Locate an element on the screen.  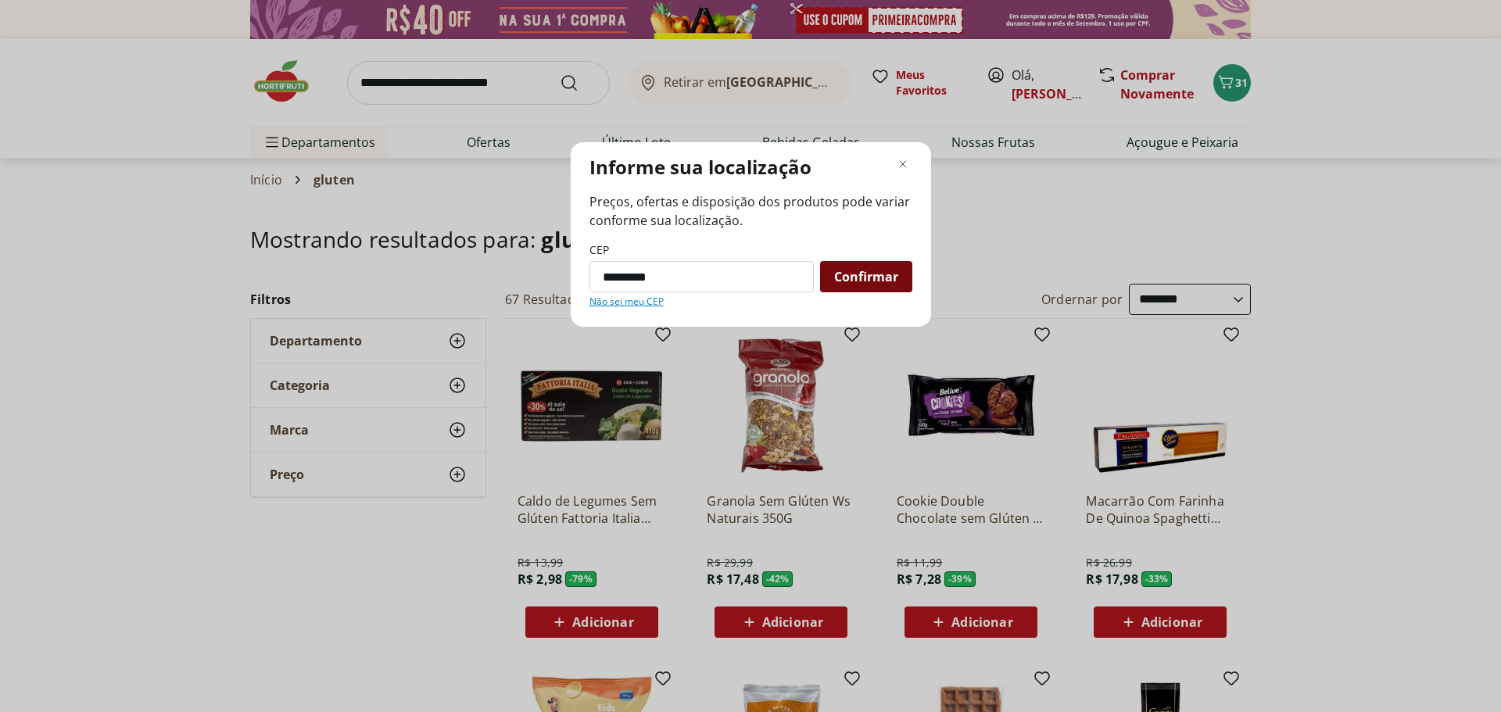
p: Informe sua localização is located at coordinates (700, 167).